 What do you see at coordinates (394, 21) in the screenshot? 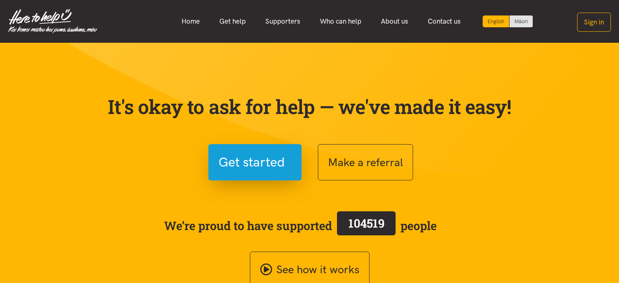
I see `a: About us` at bounding box center [394, 21].